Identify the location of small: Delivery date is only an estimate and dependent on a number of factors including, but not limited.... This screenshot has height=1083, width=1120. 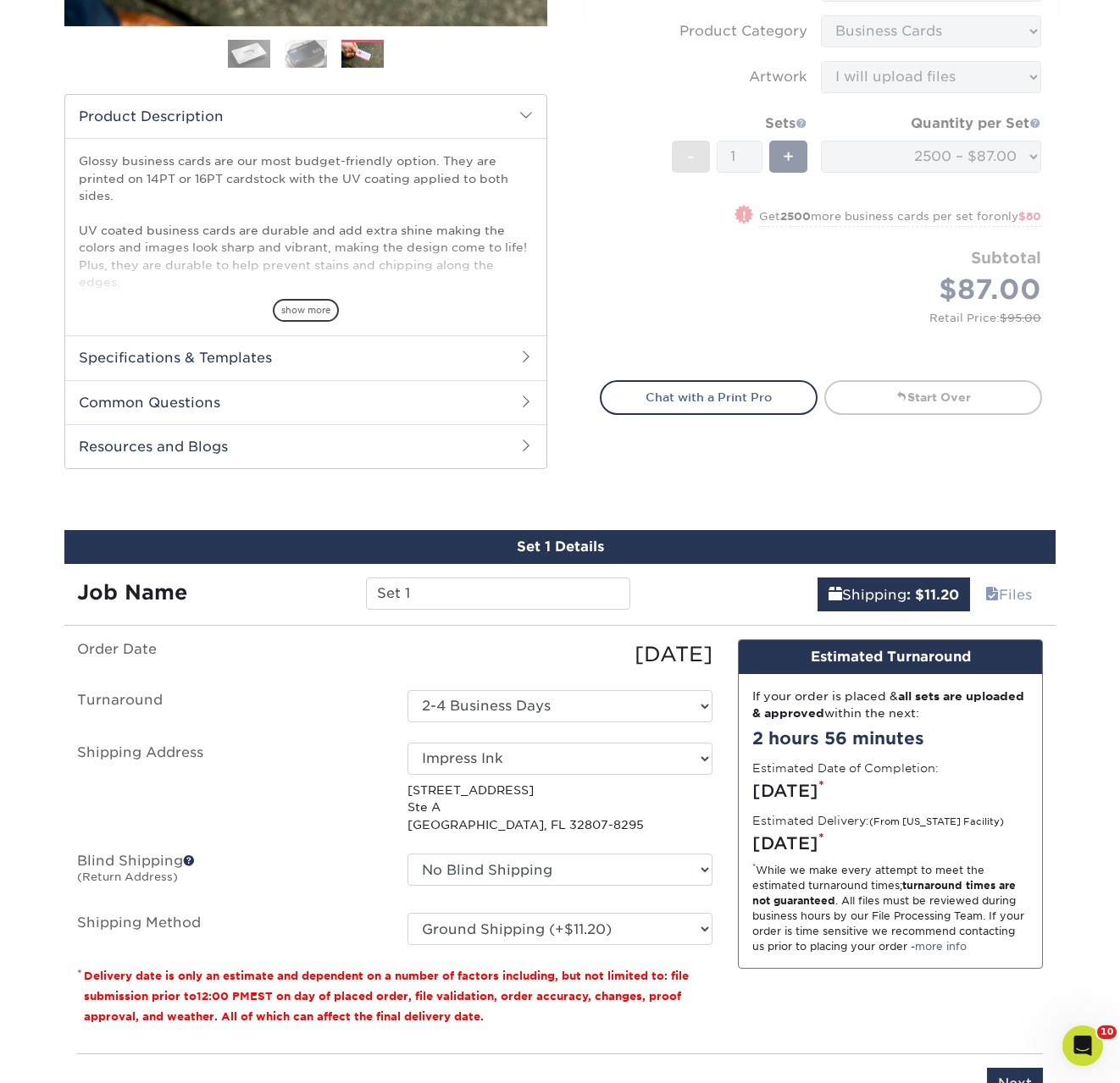
(386, 995).